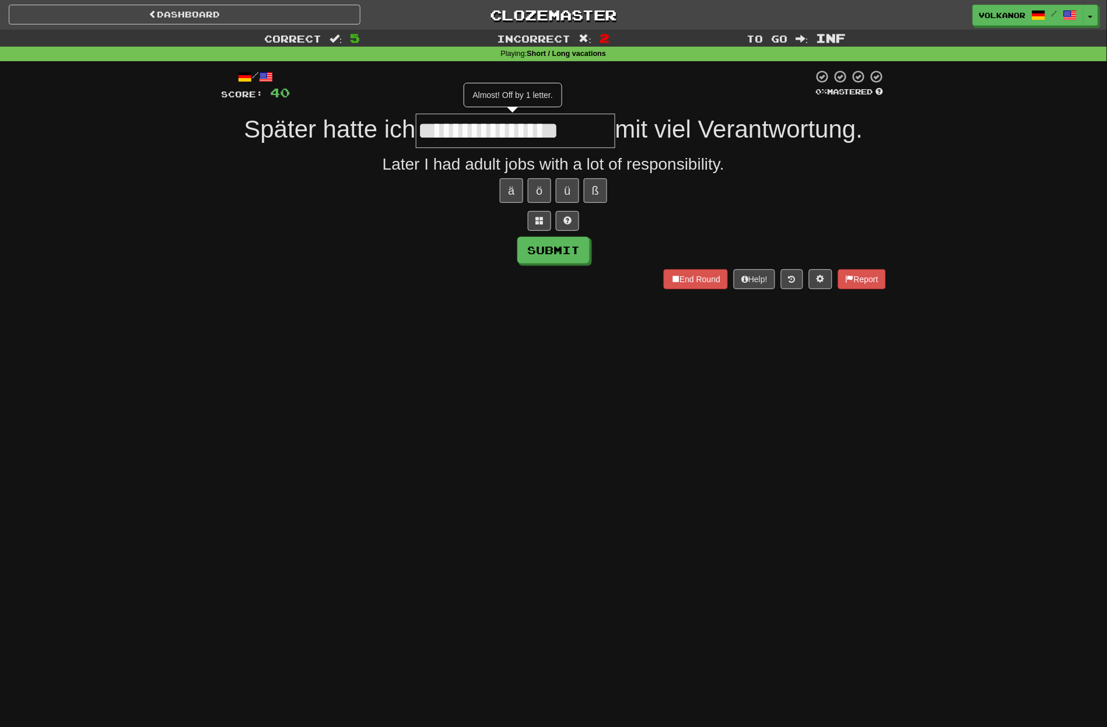  What do you see at coordinates (184, 15) in the screenshot?
I see `a: Dashboard` at bounding box center [184, 15].